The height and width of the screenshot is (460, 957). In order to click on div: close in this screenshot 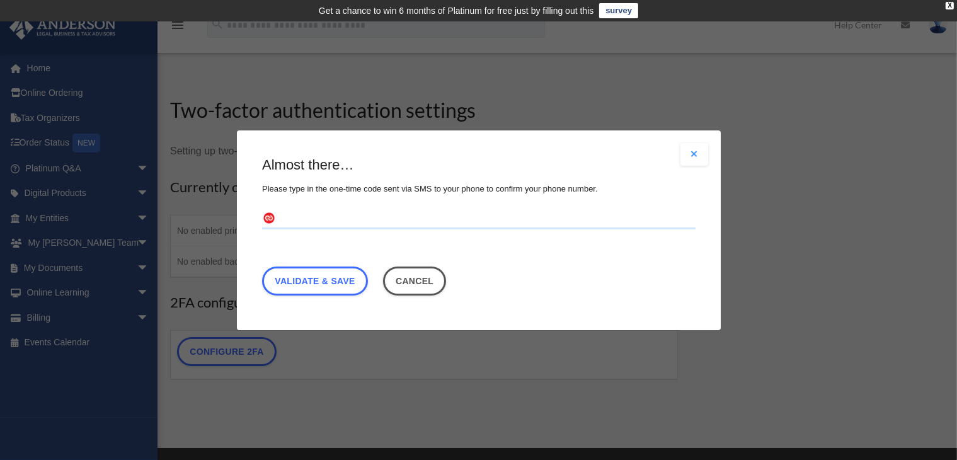, I will do `click(949, 6)`.